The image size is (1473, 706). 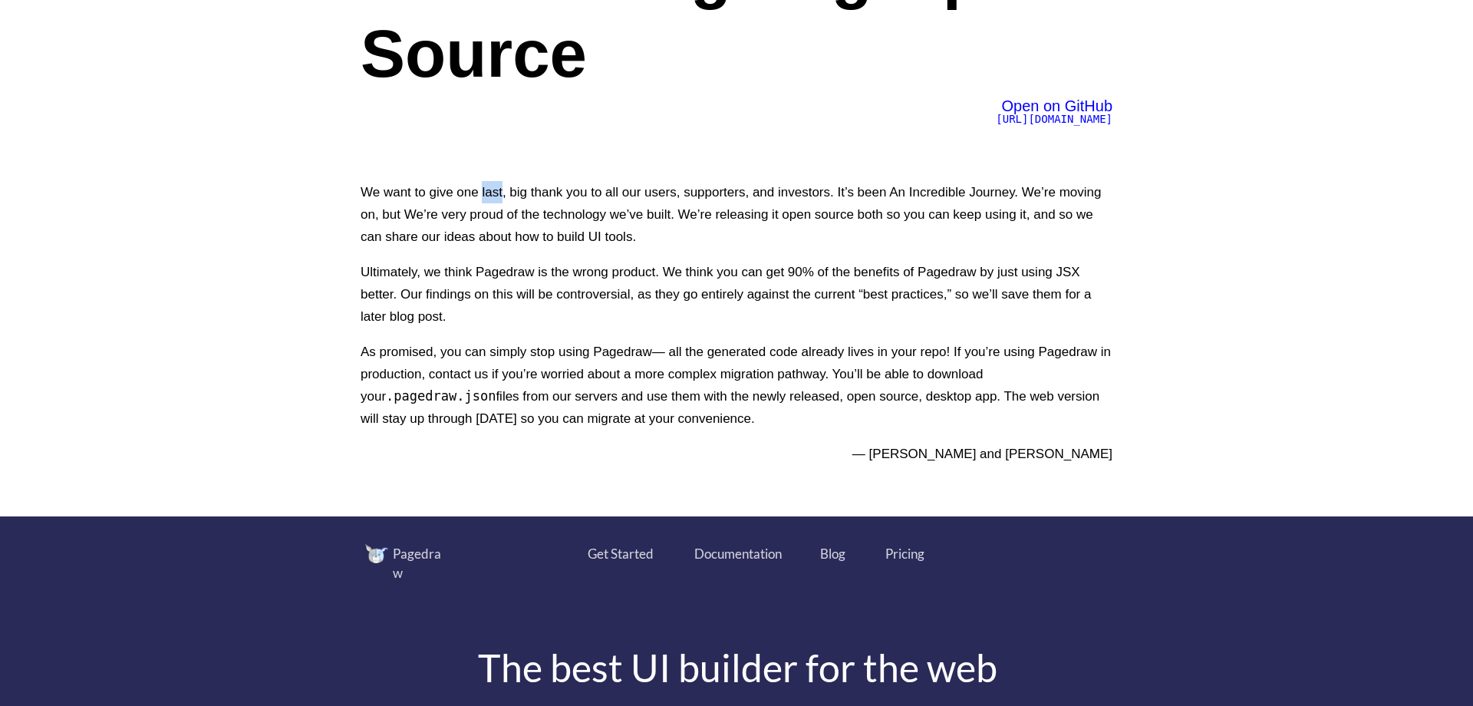 I want to click on div: Get Started, so click(x=621, y=554).